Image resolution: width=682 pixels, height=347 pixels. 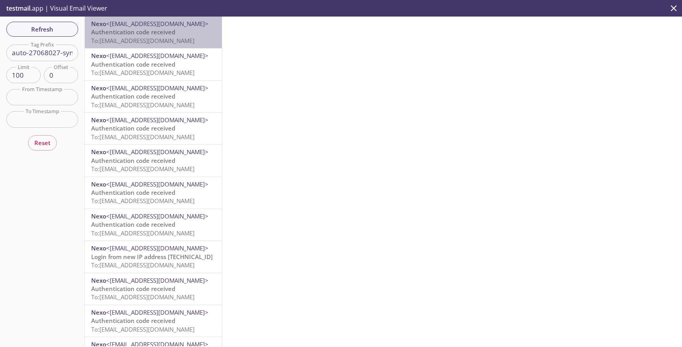 I want to click on span: testmail, so click(x=18, y=8).